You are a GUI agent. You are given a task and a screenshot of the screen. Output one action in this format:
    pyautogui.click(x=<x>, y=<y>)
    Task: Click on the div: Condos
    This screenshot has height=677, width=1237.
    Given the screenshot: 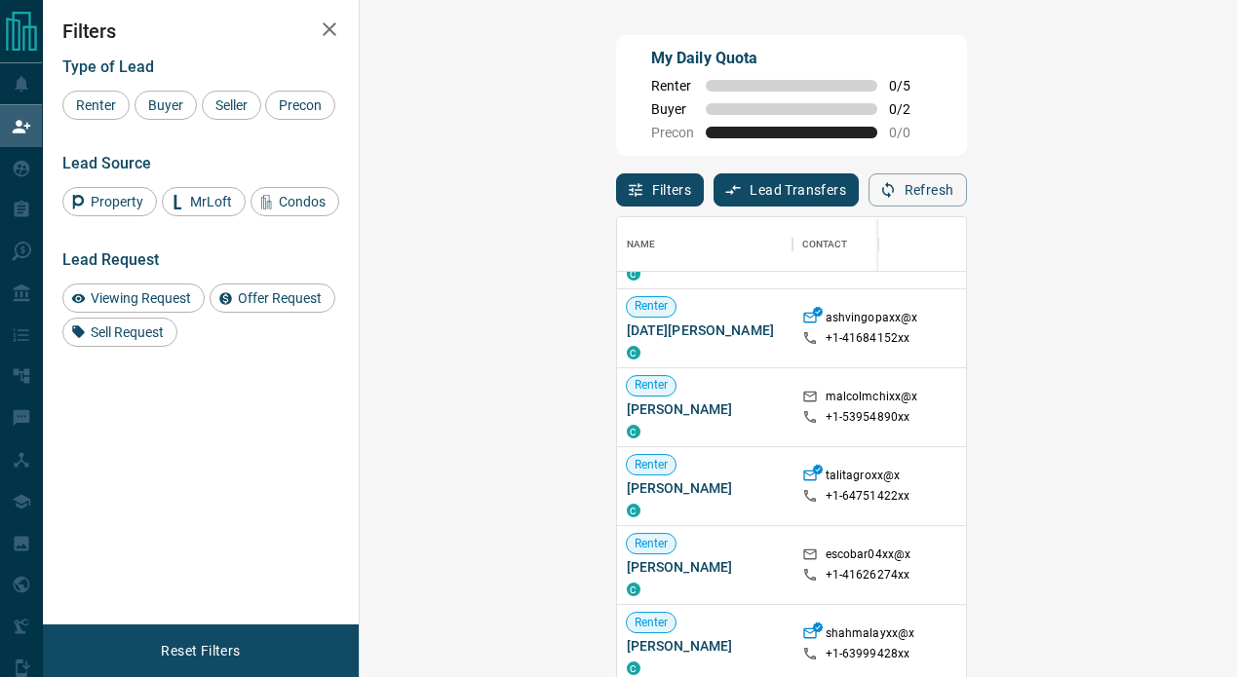 What is the action you would take?
    pyautogui.click(x=294, y=202)
    